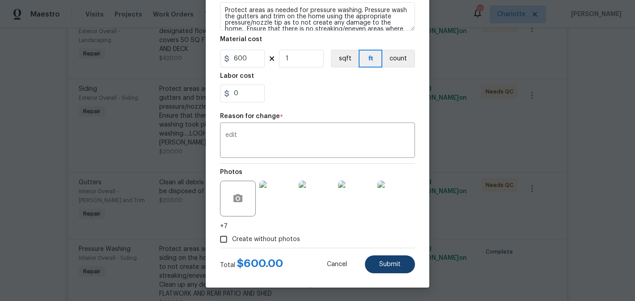 This screenshot has width=635, height=301. Describe the element at coordinates (251, 264) in the screenshot. I see `div: Total` at that location.